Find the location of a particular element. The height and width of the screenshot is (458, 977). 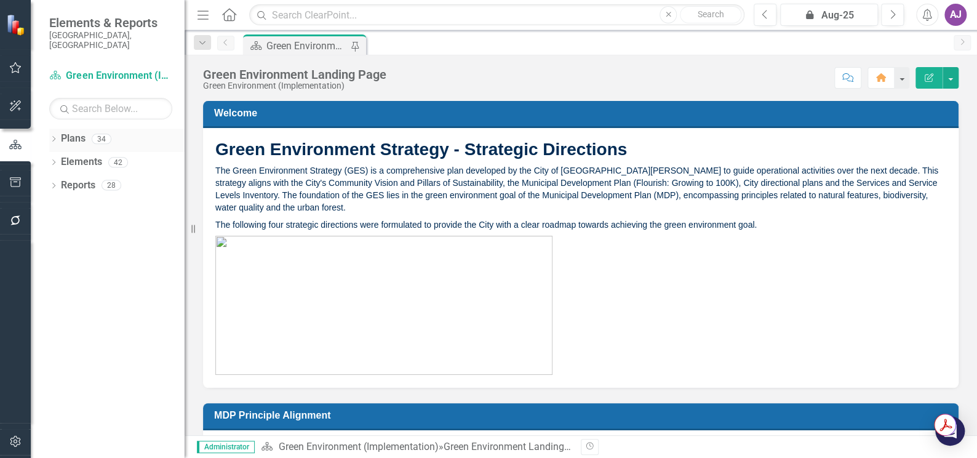

strong: Green Environment Strategy - Strategic Directions is located at coordinates (421, 149).